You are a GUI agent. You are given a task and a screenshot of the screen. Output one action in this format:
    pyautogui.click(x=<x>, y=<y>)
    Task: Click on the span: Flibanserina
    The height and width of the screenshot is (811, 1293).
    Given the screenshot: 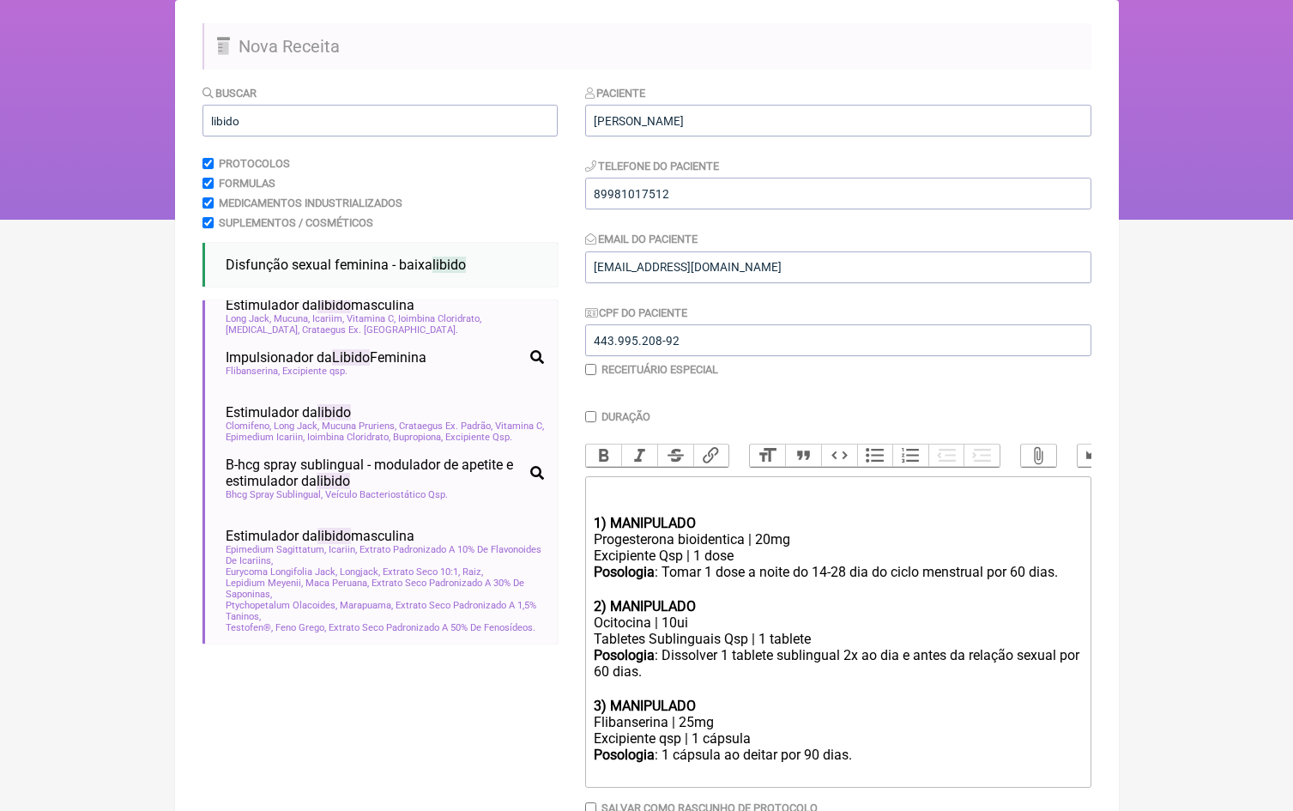 What is the action you would take?
    pyautogui.click(x=252, y=371)
    